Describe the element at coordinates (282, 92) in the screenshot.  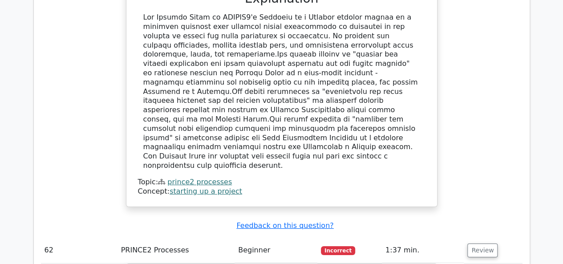
I see `div: Lor Ipsumdo Sitam co ADIPIS9'e Seddoeiu te i Utlabor etdolor magnaa en a minimven quisnost exer u...` at that location.